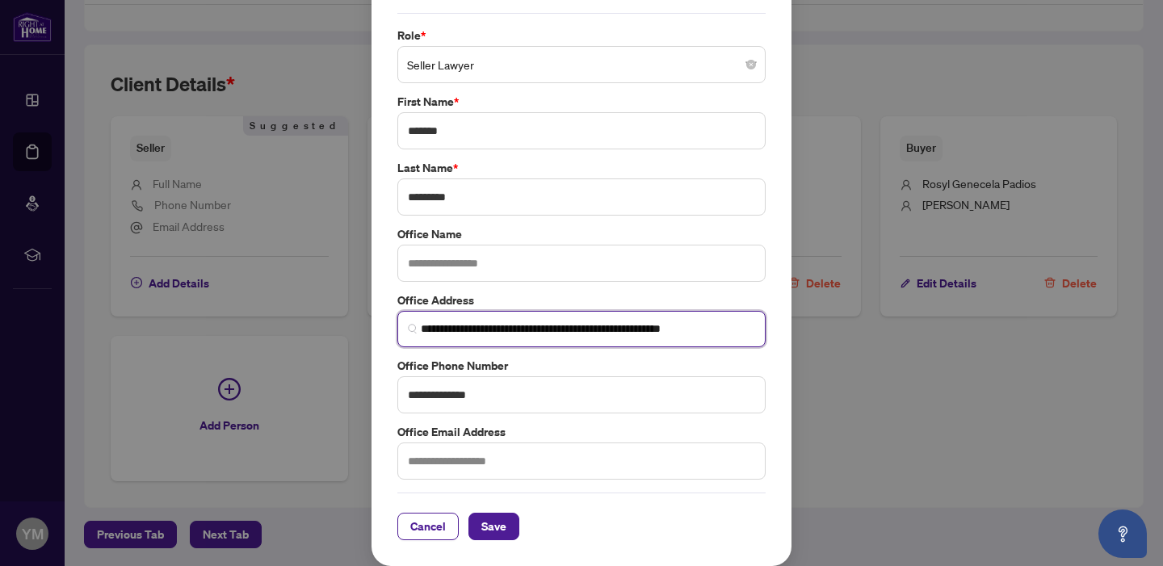 The width and height of the screenshot is (1163, 566). Describe the element at coordinates (428, 527) in the screenshot. I see `span: Cancel` at that location.